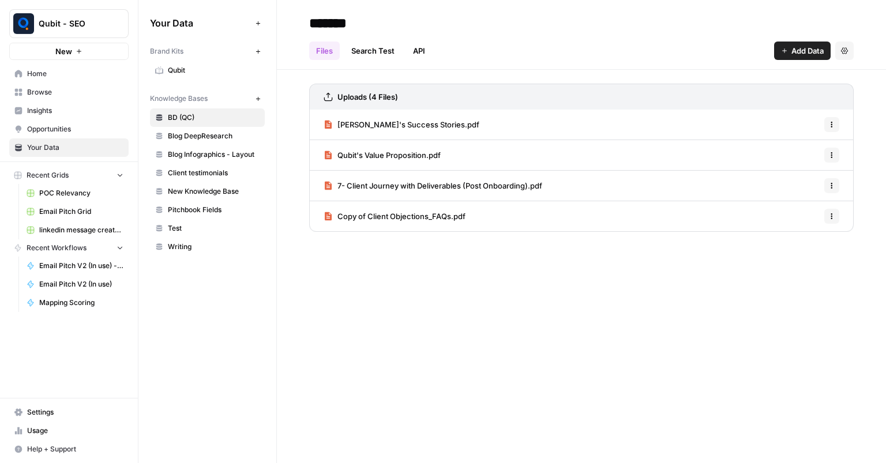 The width and height of the screenshot is (886, 463). What do you see at coordinates (213, 118) in the screenshot?
I see `span: BD (QC)` at bounding box center [213, 118].